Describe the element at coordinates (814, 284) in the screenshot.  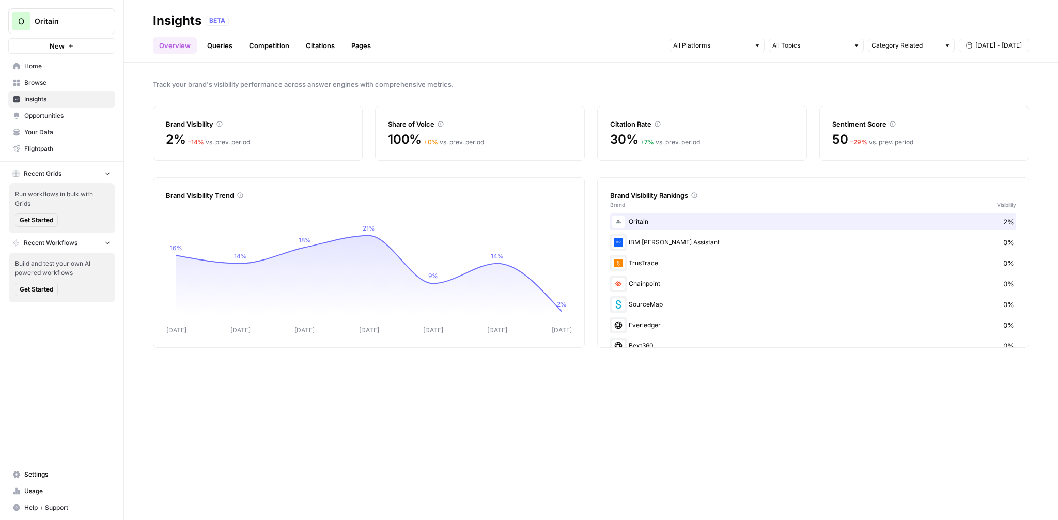
I see `div: Chainpoint` at that location.